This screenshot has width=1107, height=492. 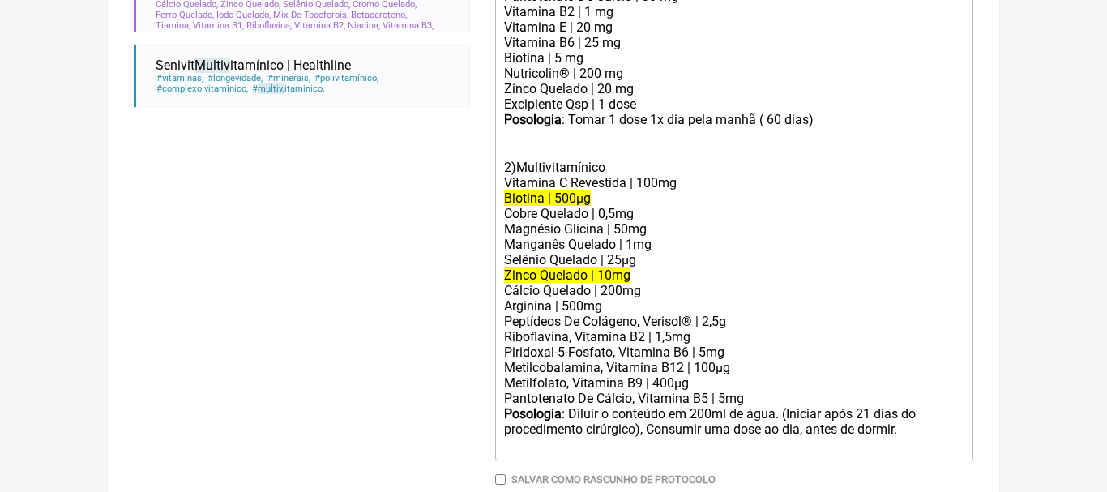 What do you see at coordinates (734, 104) in the screenshot?
I see `div: Excipiente Qsp | 1 dose` at bounding box center [734, 104].